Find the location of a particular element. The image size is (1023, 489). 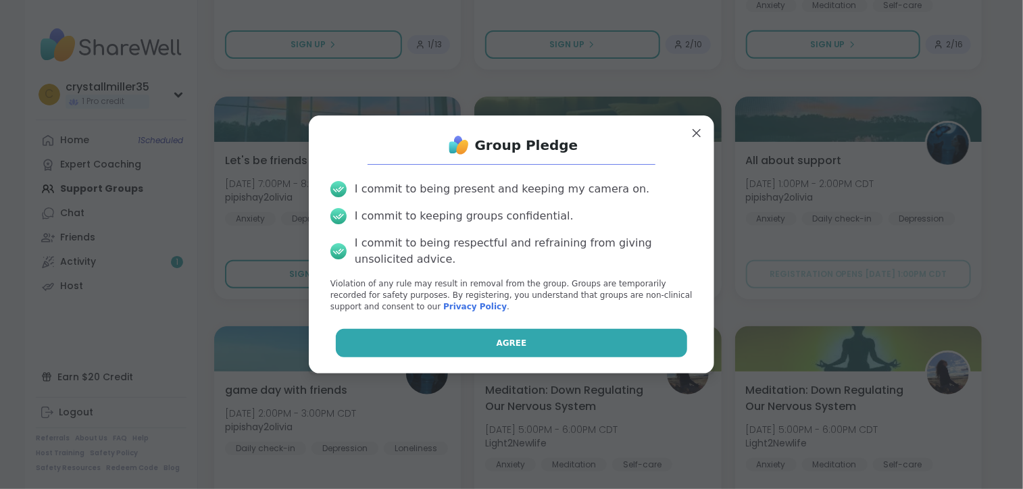

span: Agree is located at coordinates (511, 343).